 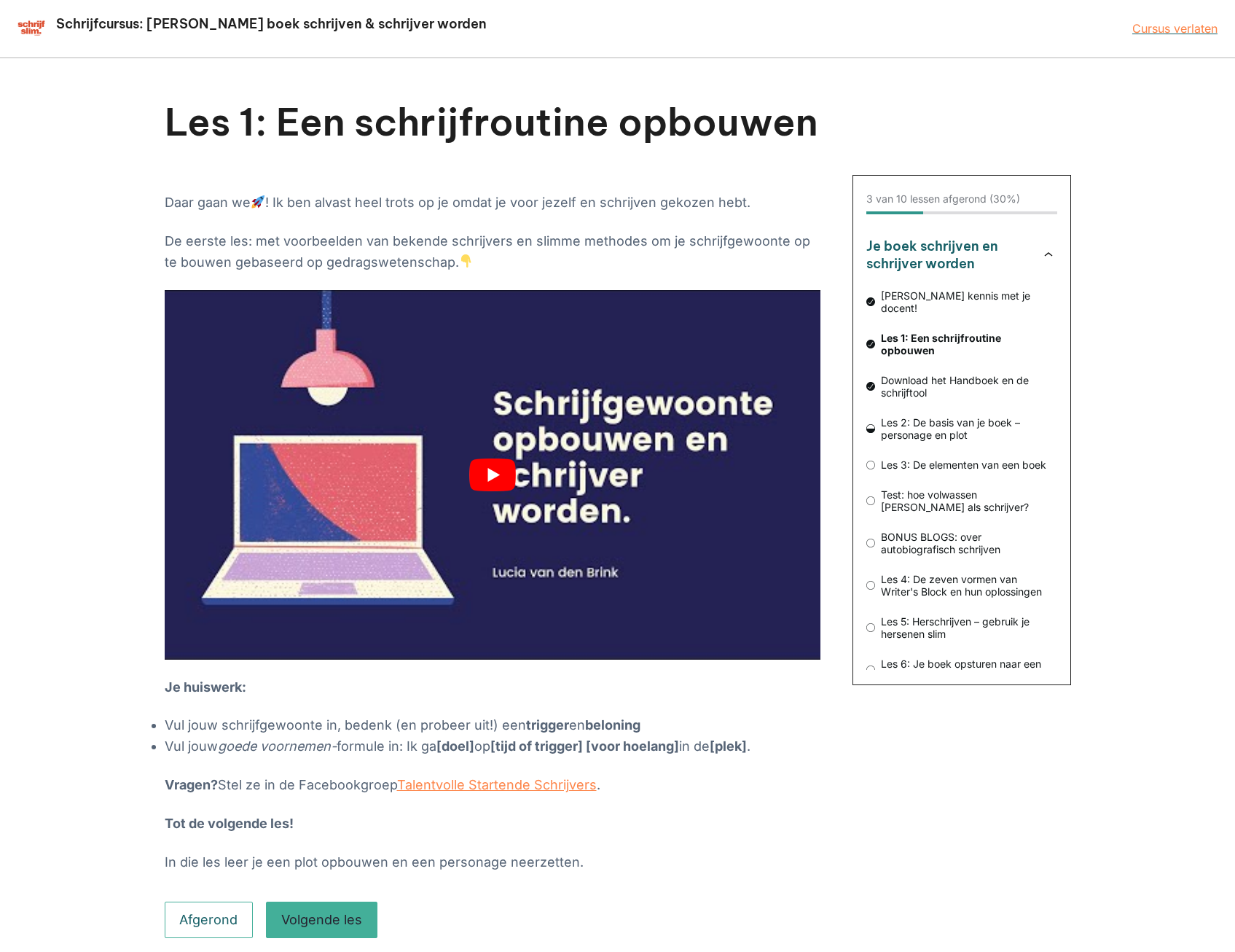 What do you see at coordinates (967, 465) in the screenshot?
I see `span: Les 3: De elementen van een boek` at bounding box center [967, 465].